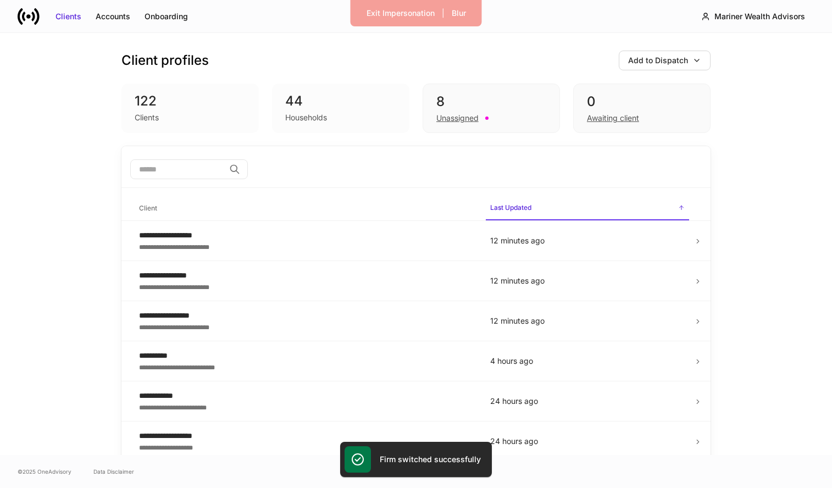 This screenshot has height=488, width=832. Describe the element at coordinates (113, 16) in the screenshot. I see `div: Accounts` at that location.